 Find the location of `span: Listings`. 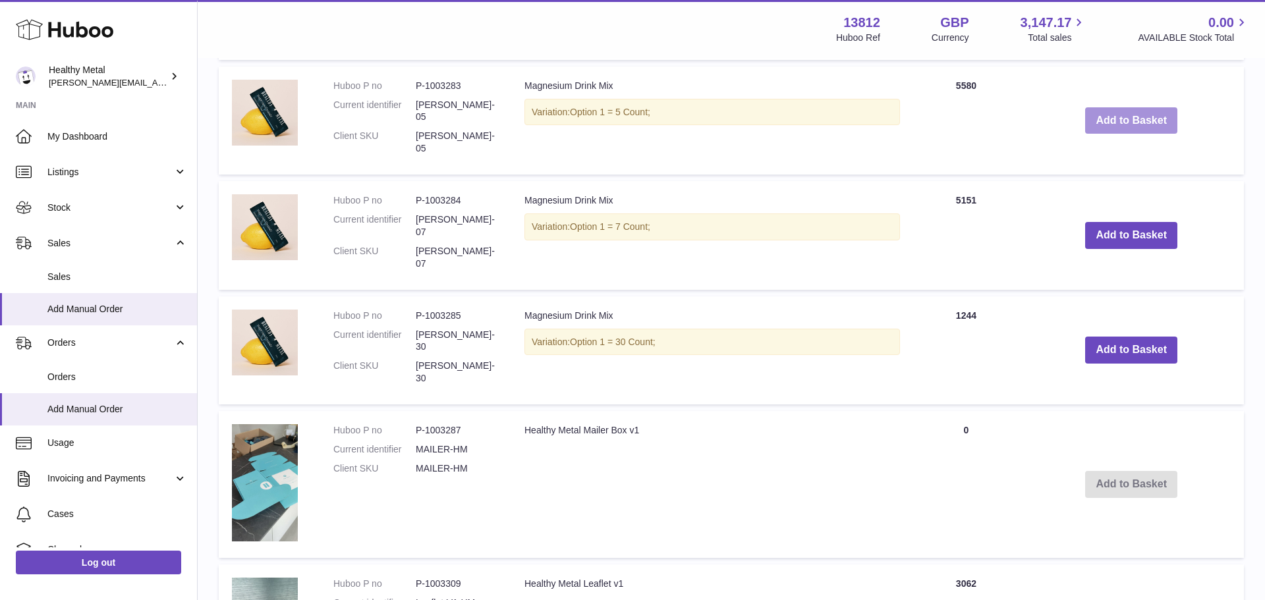

span: Listings is located at coordinates (110, 172).